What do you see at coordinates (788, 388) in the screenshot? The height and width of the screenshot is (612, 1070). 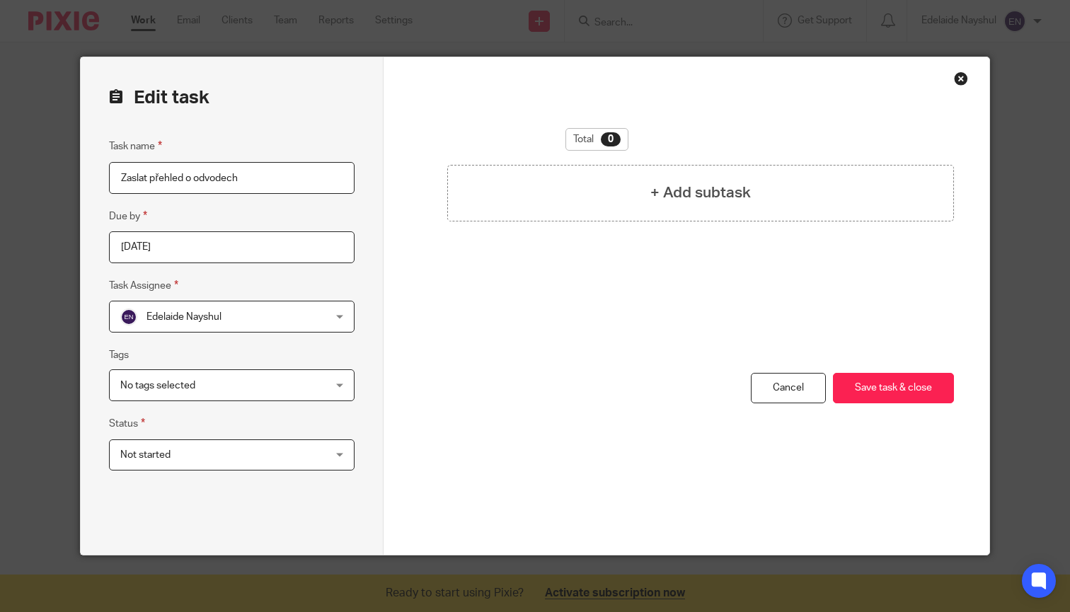 I see `a: Cancel` at bounding box center [788, 388].